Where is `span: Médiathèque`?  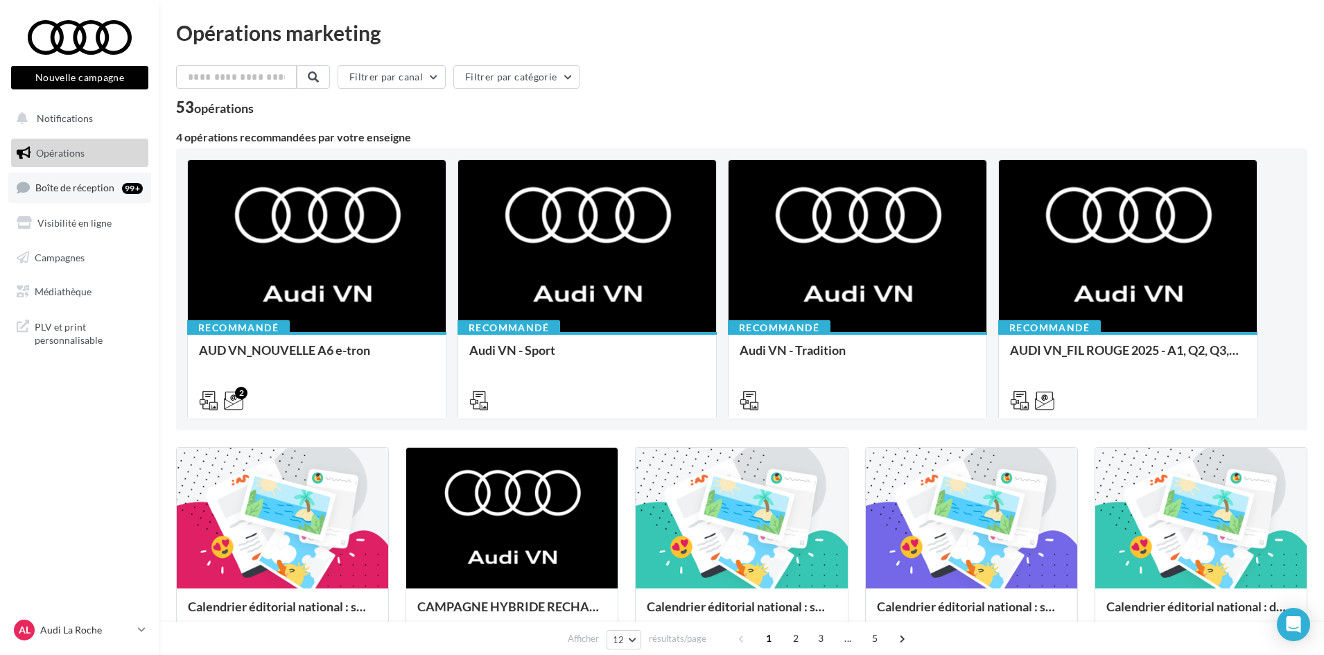 span: Médiathèque is located at coordinates (63, 291).